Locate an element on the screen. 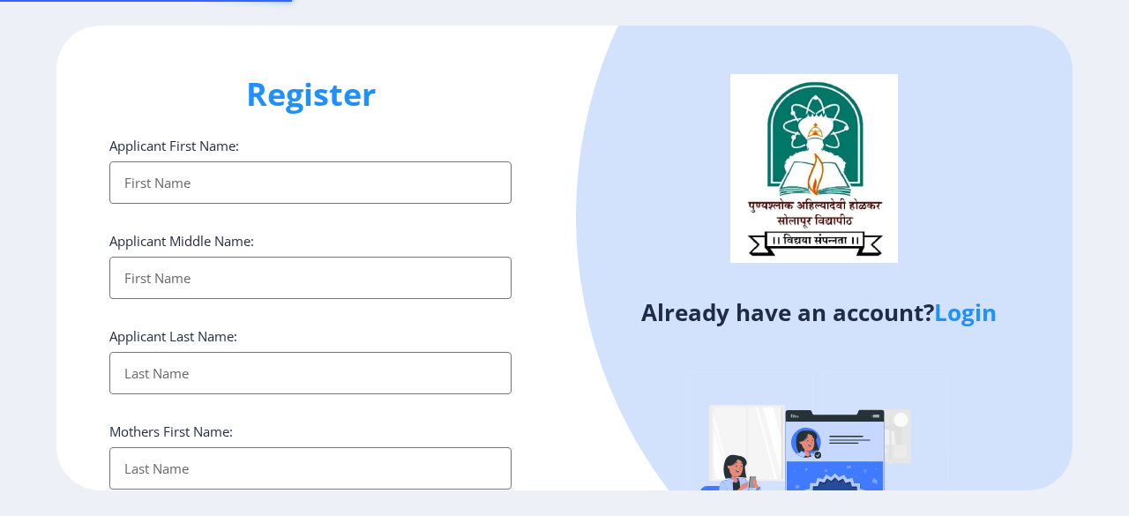 Image resolution: width=1129 pixels, height=516 pixels. label: Mothers First Name: is located at coordinates (171, 431).